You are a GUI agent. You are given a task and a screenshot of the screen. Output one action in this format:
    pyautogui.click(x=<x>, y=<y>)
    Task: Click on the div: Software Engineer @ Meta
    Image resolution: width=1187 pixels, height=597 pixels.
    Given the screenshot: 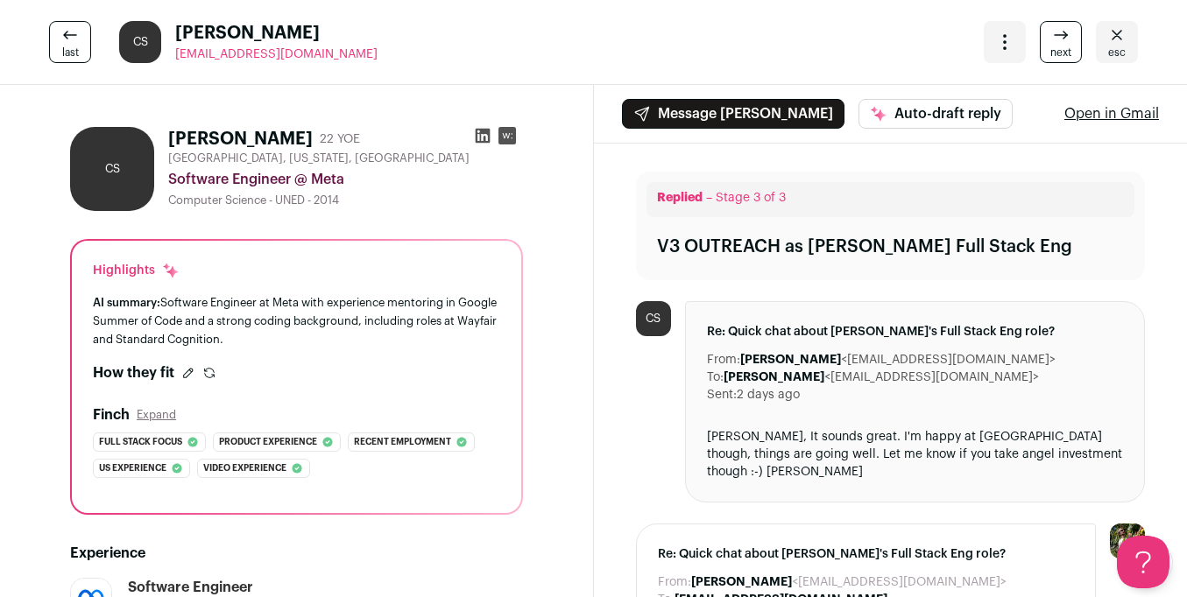 What is the action you would take?
    pyautogui.click(x=345, y=180)
    